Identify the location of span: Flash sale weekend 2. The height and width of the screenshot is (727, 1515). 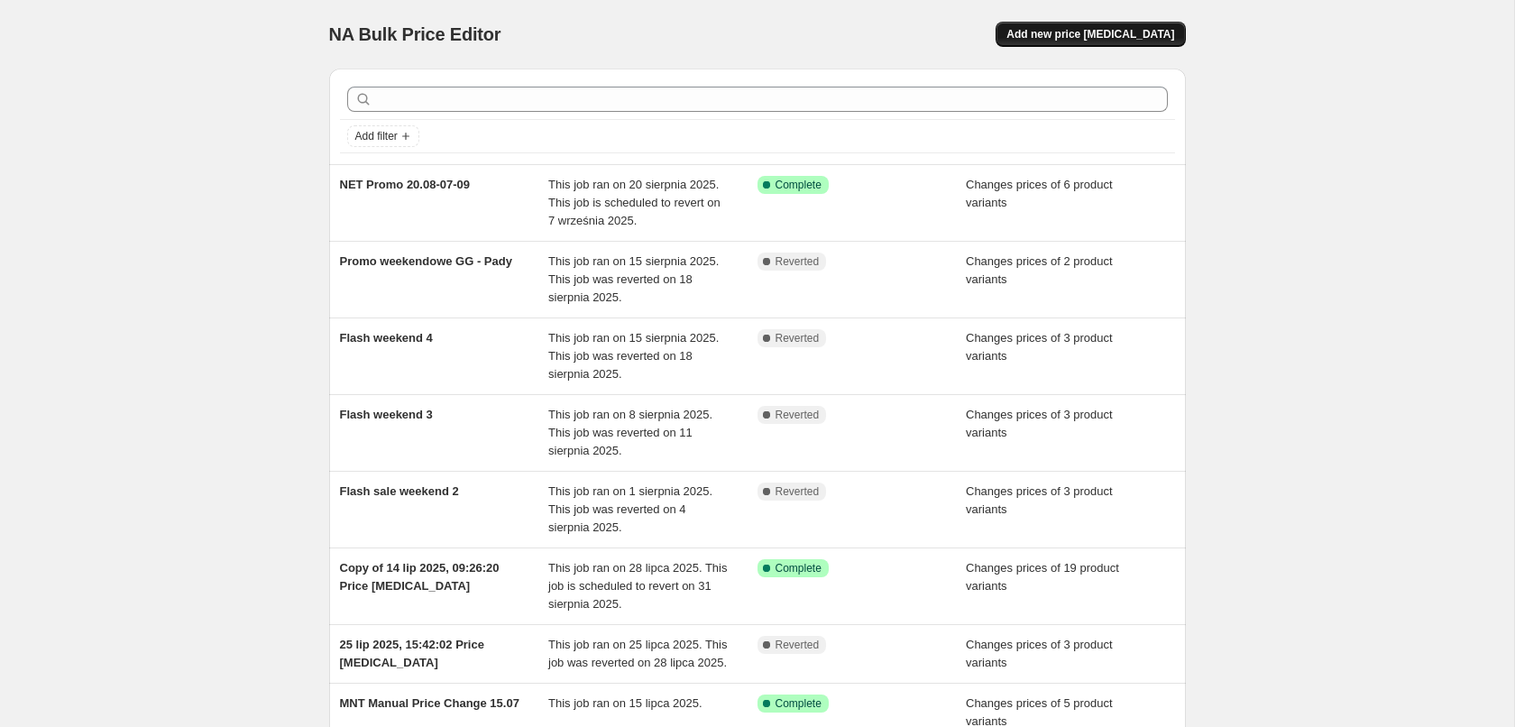
(399, 490).